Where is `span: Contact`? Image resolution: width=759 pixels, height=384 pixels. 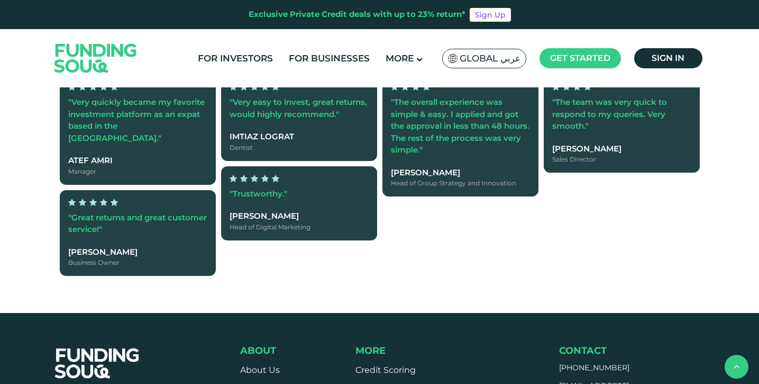 span: Contact is located at coordinates (583, 350).